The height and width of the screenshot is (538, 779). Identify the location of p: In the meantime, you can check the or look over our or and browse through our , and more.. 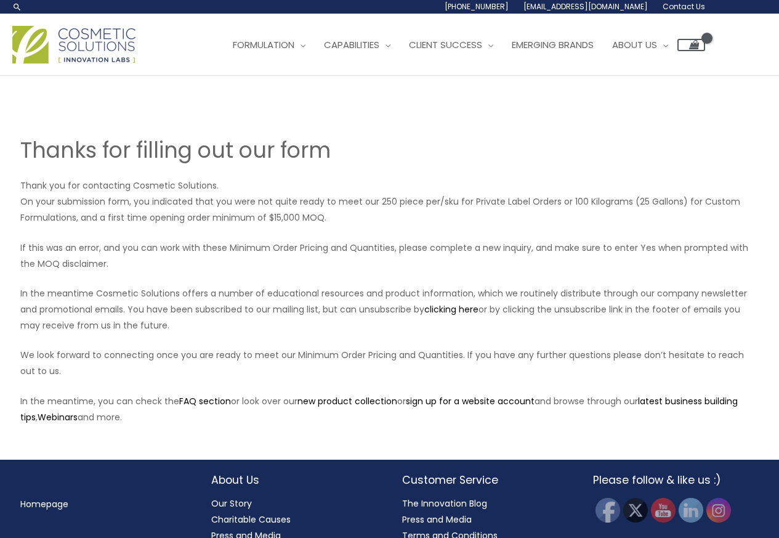
(390, 409).